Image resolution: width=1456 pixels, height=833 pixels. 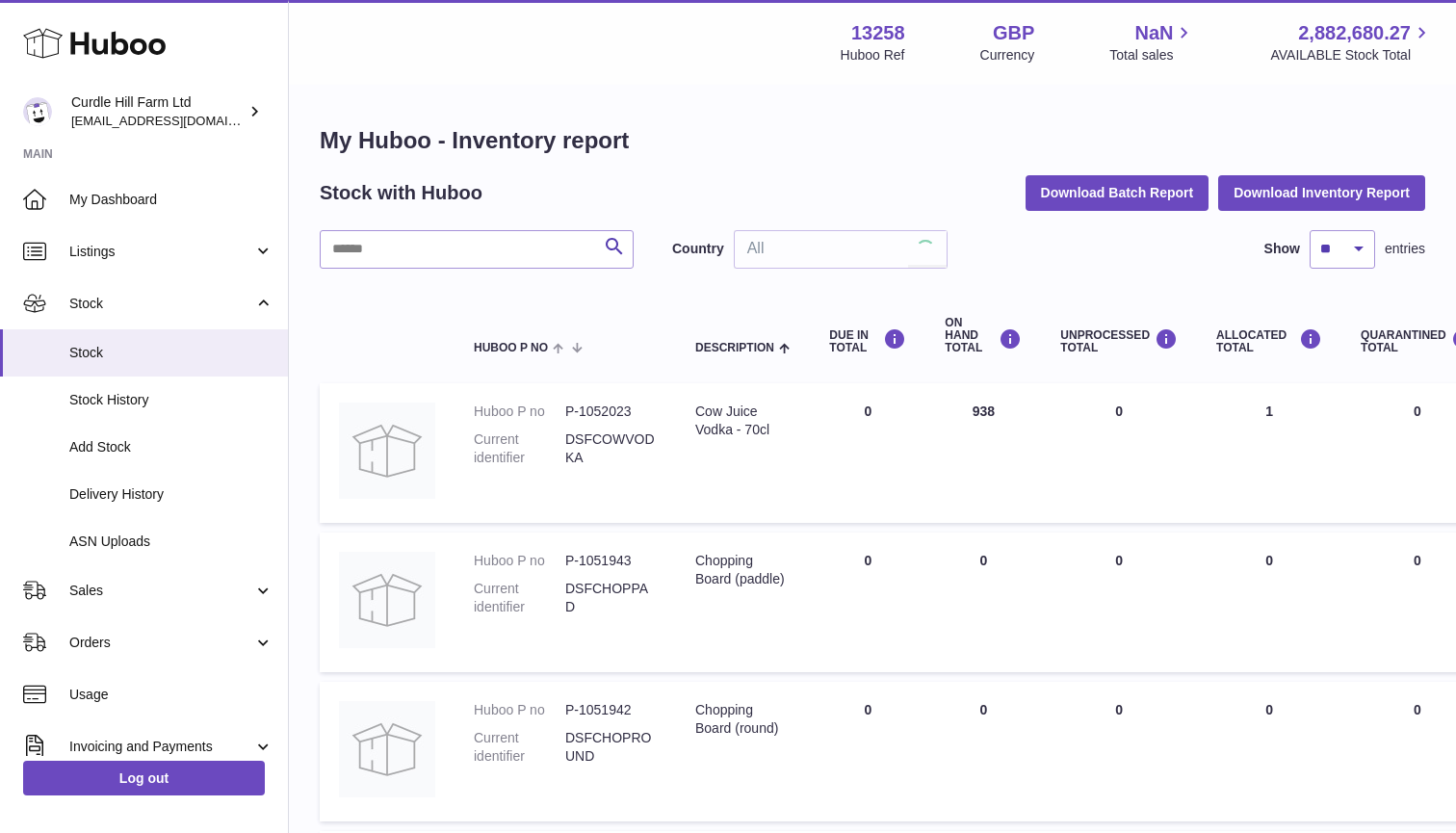 What do you see at coordinates (697, 248) in the screenshot?
I see `label: Country` at bounding box center [697, 248].